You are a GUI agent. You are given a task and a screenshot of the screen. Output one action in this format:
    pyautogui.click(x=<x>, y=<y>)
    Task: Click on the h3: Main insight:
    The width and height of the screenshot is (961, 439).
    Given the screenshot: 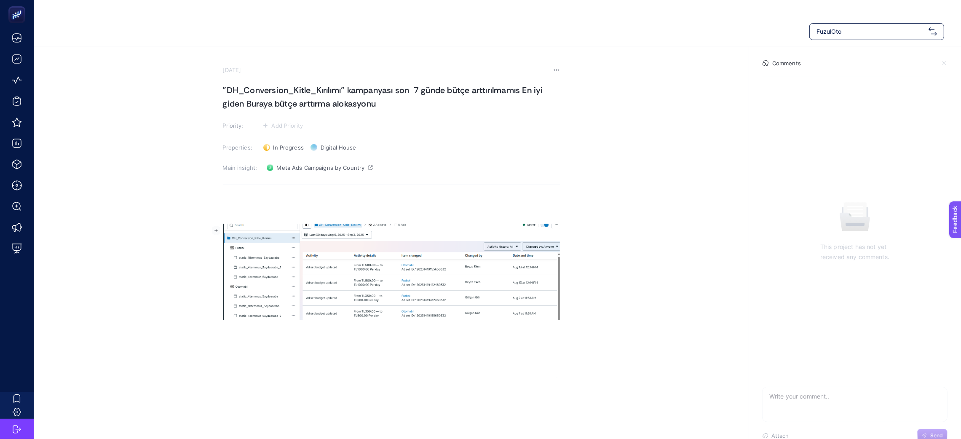 What is the action you would take?
    pyautogui.click(x=241, y=168)
    